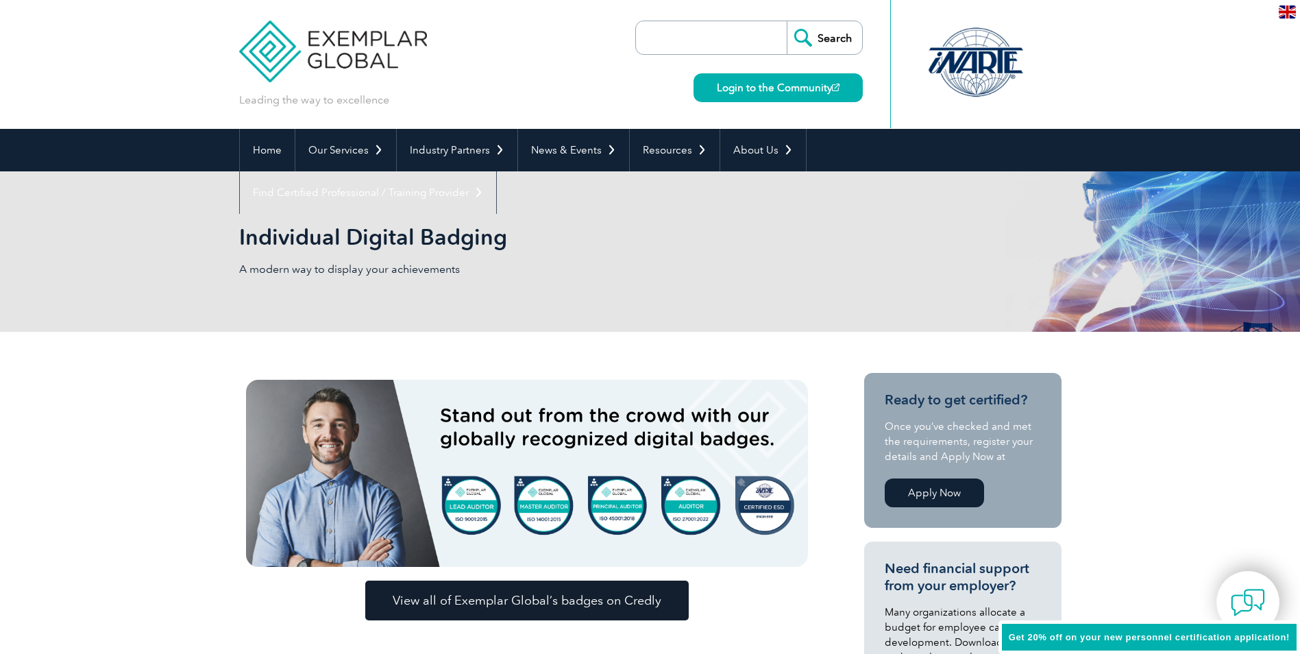  Describe the element at coordinates (963, 441) in the screenshot. I see `p: Once you’ve checked and met the requirements, register your details and Apply Now at` at that location.